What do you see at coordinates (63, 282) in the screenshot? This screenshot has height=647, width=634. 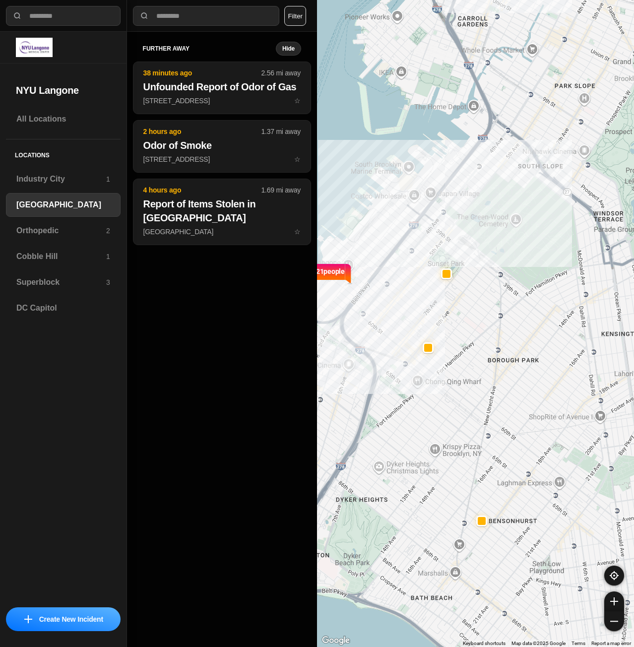 I see `a: Superblock3` at bounding box center [63, 282].